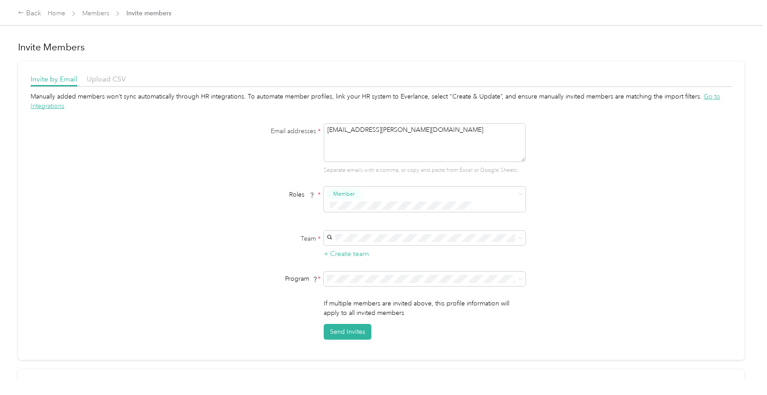 The height and width of the screenshot is (395, 767). I want to click on h1: Invite Members, so click(381, 47).